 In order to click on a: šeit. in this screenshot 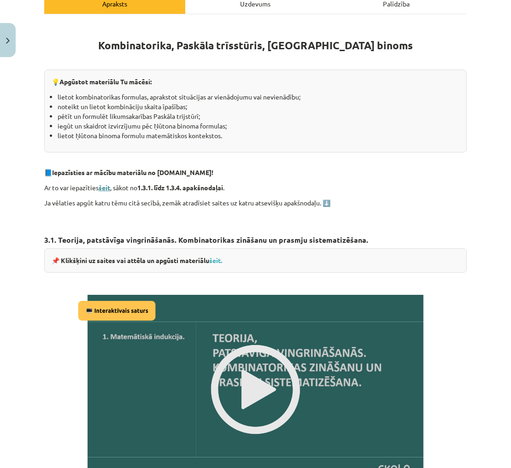, I will do `click(216, 260)`.